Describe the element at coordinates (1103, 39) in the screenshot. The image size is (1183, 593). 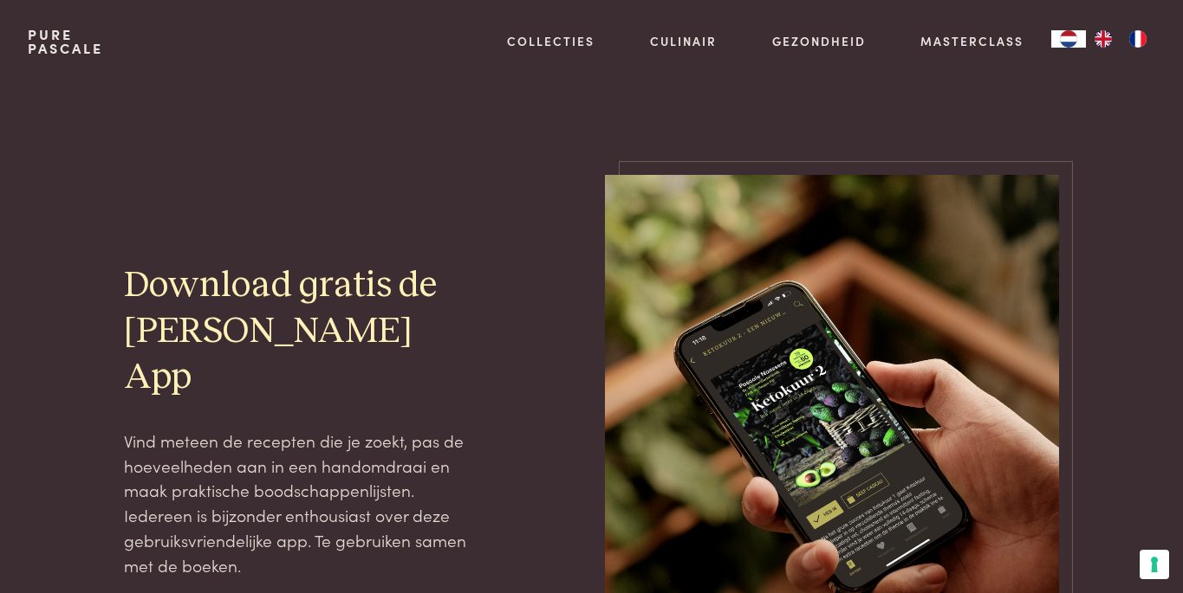
I see `a: EN` at that location.